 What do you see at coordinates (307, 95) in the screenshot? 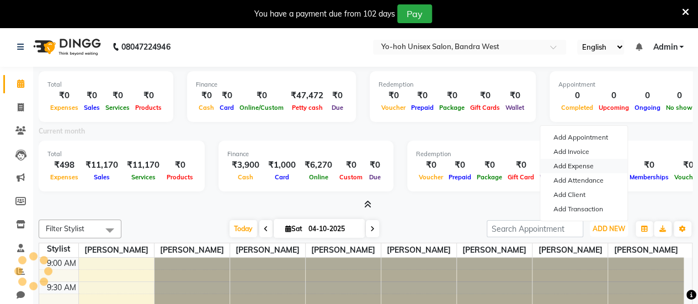
I see `div: ₹47,472` at bounding box center [307, 95].